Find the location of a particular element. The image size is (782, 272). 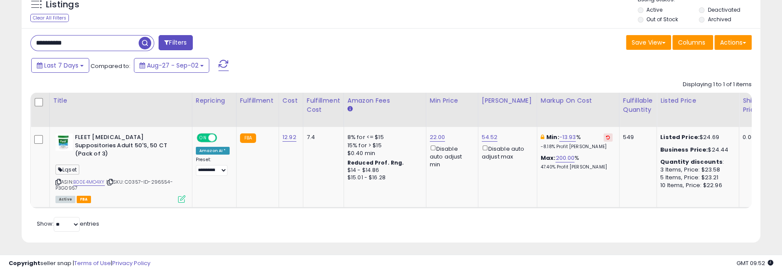

div: $15.01 - $16.28 is located at coordinates (384, 178).